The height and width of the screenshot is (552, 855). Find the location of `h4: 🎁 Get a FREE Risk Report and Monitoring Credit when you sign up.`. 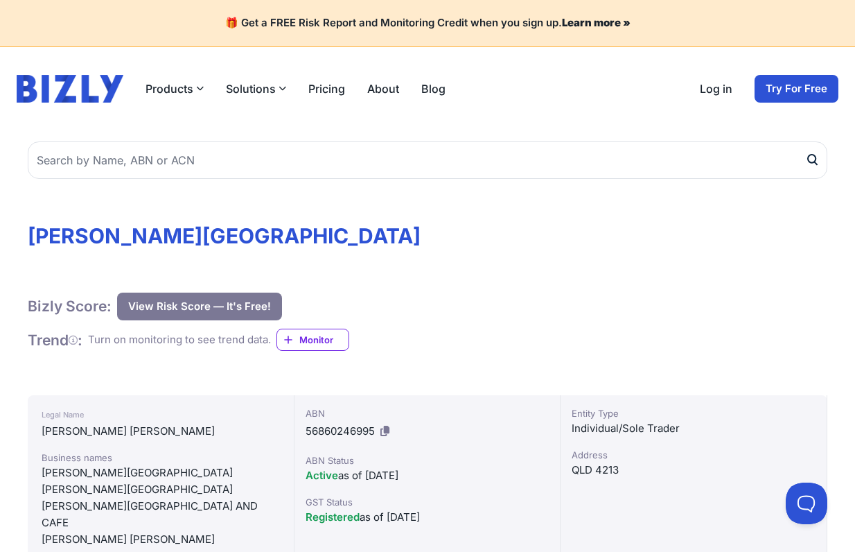

h4: 🎁 Get a FREE Risk Report and Monitoring Credit when you sign up. is located at coordinates (428, 23).